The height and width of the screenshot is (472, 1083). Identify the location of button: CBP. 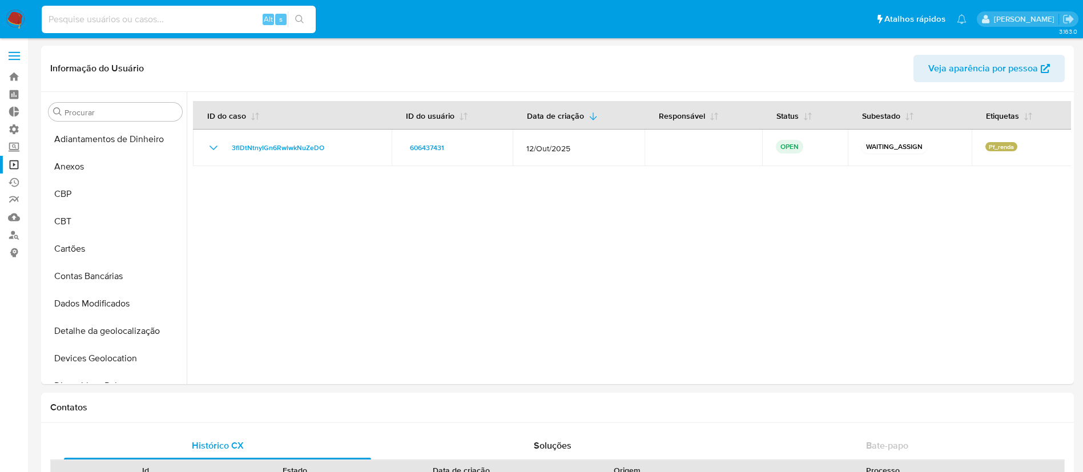
(115, 194).